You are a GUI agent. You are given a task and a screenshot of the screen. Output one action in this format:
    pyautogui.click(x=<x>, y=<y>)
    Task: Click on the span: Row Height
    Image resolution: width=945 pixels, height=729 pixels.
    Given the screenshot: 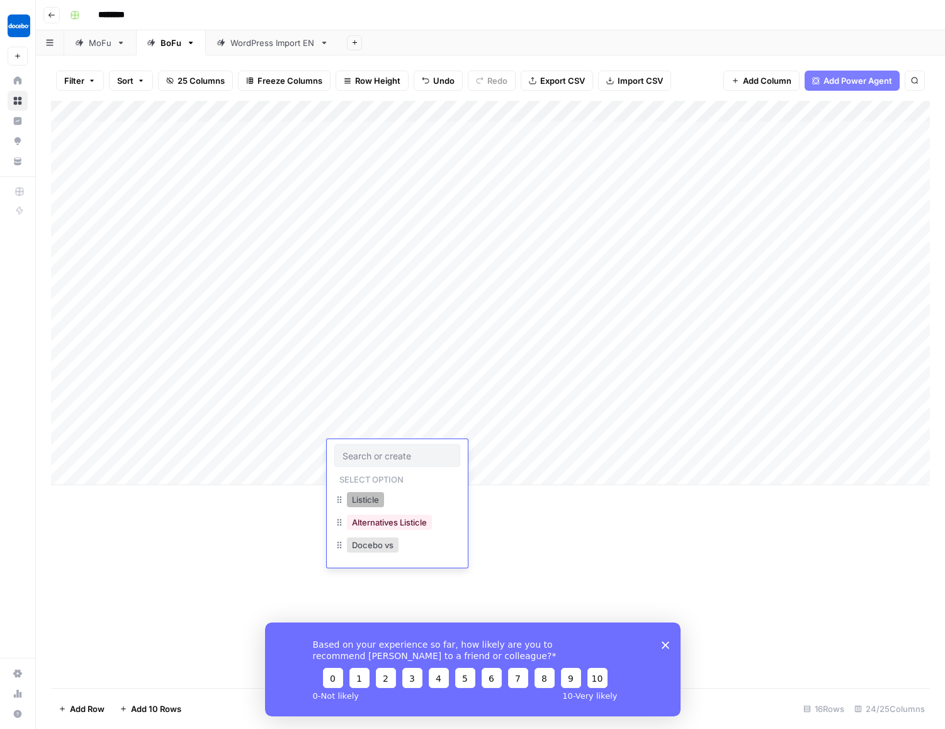 What is the action you would take?
    pyautogui.click(x=378, y=81)
    